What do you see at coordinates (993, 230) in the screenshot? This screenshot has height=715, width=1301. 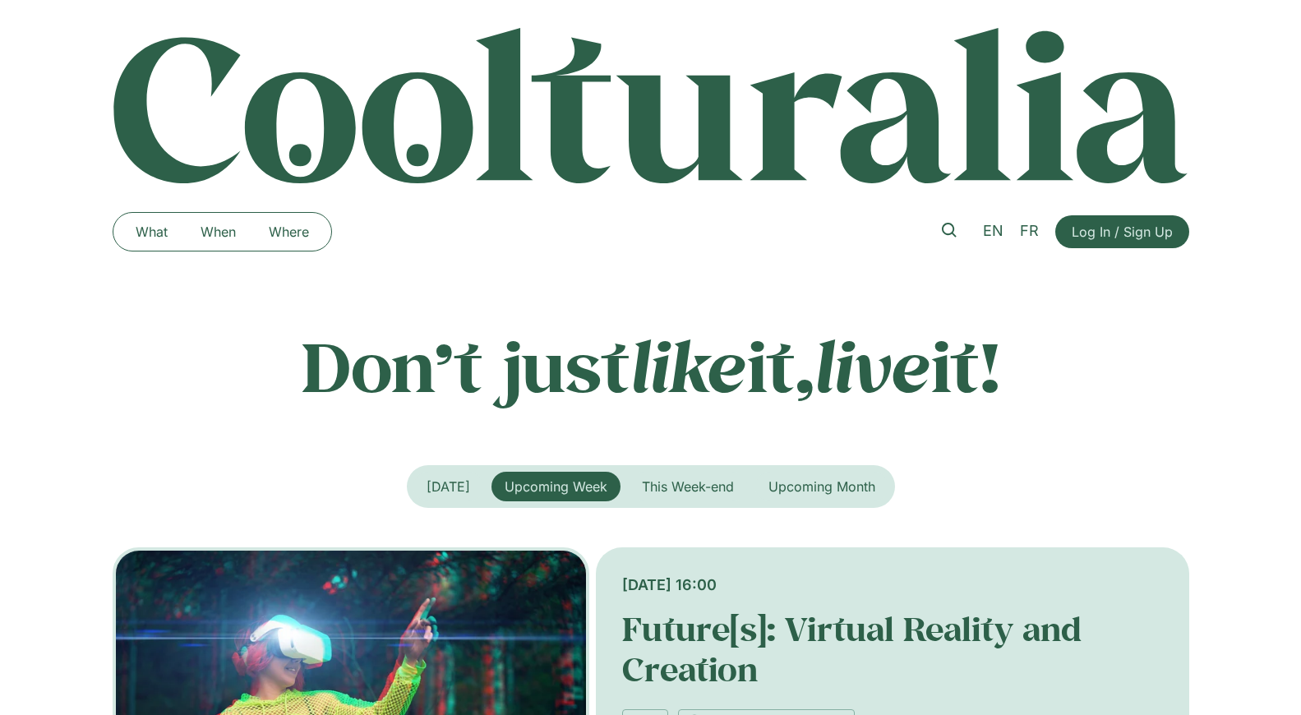 I see `span: EN` at bounding box center [993, 230].